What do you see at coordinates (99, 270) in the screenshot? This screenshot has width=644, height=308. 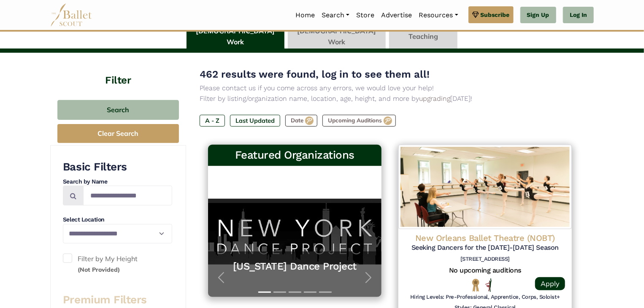 I see `small: (Not Provided)` at bounding box center [99, 270].